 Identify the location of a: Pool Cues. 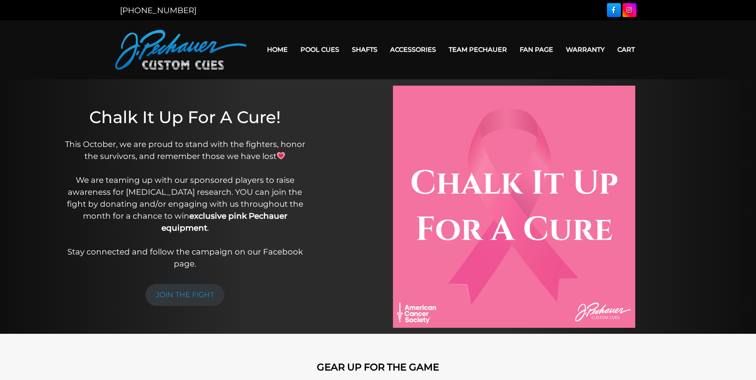
(319, 49).